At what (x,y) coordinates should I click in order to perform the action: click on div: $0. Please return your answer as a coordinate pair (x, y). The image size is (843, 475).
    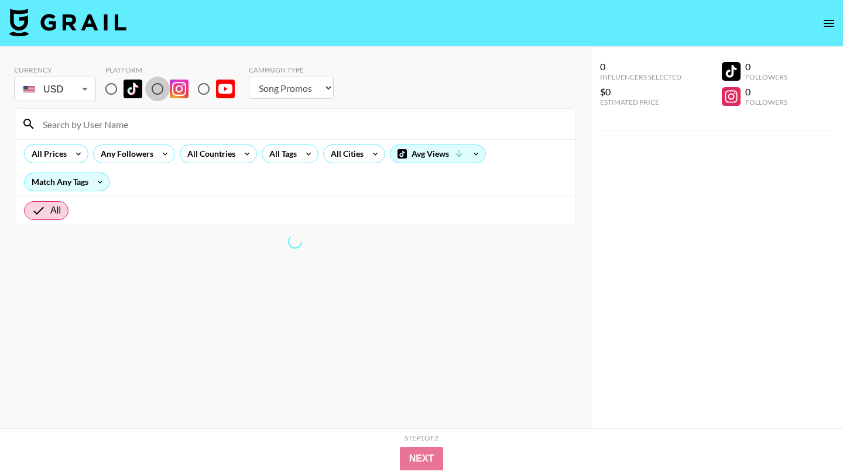
    Looking at the image, I should click on (640, 92).